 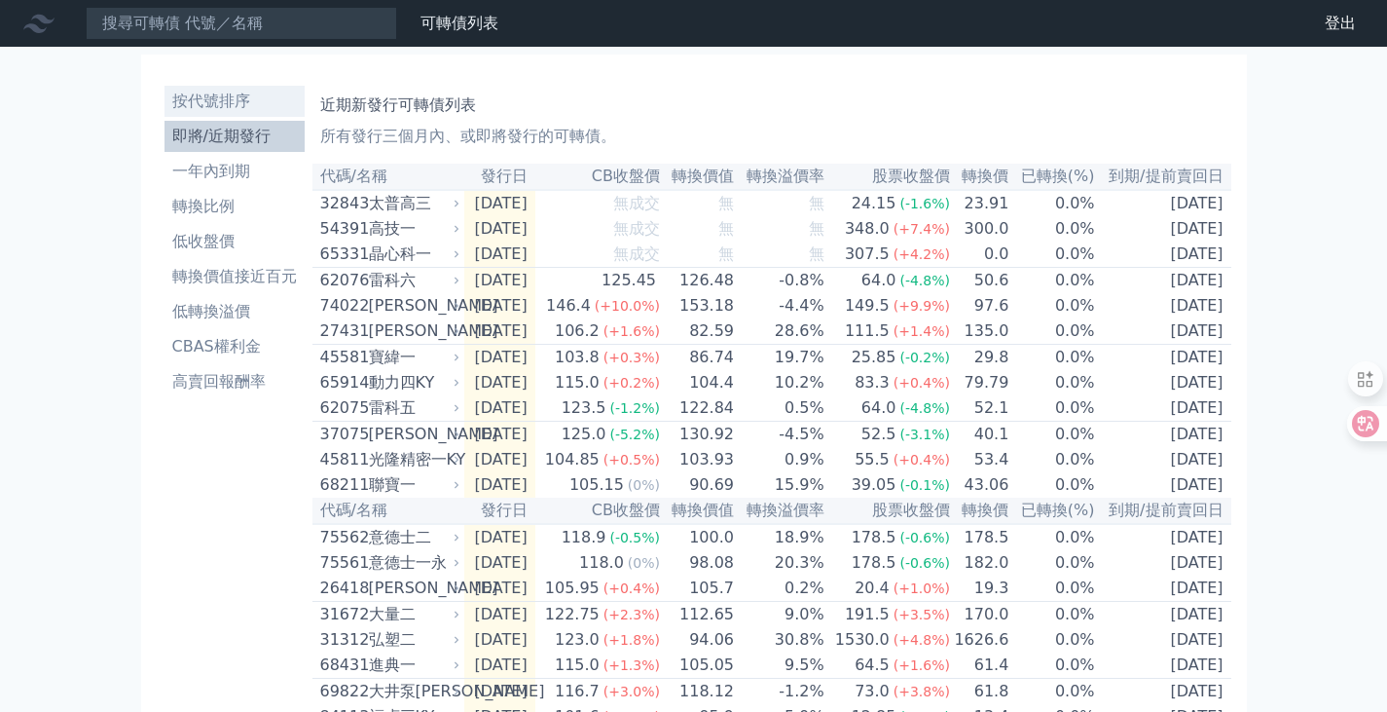 What do you see at coordinates (867, 306) in the screenshot?
I see `div: 149.5` at bounding box center [867, 306].